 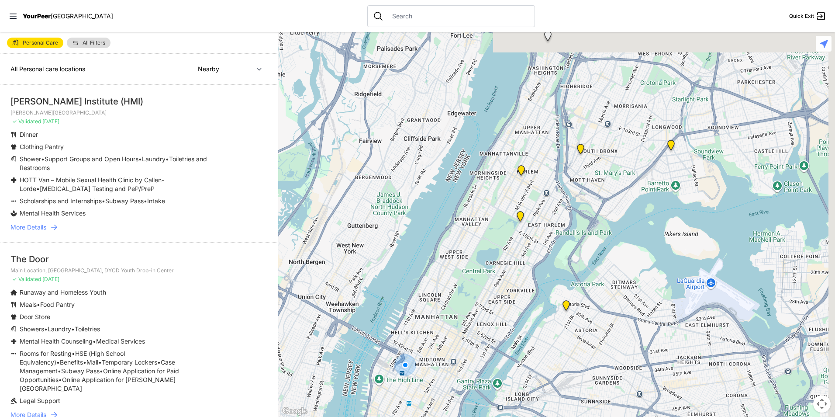 I want to click on span: Mental Health Counseling, so click(x=56, y=341).